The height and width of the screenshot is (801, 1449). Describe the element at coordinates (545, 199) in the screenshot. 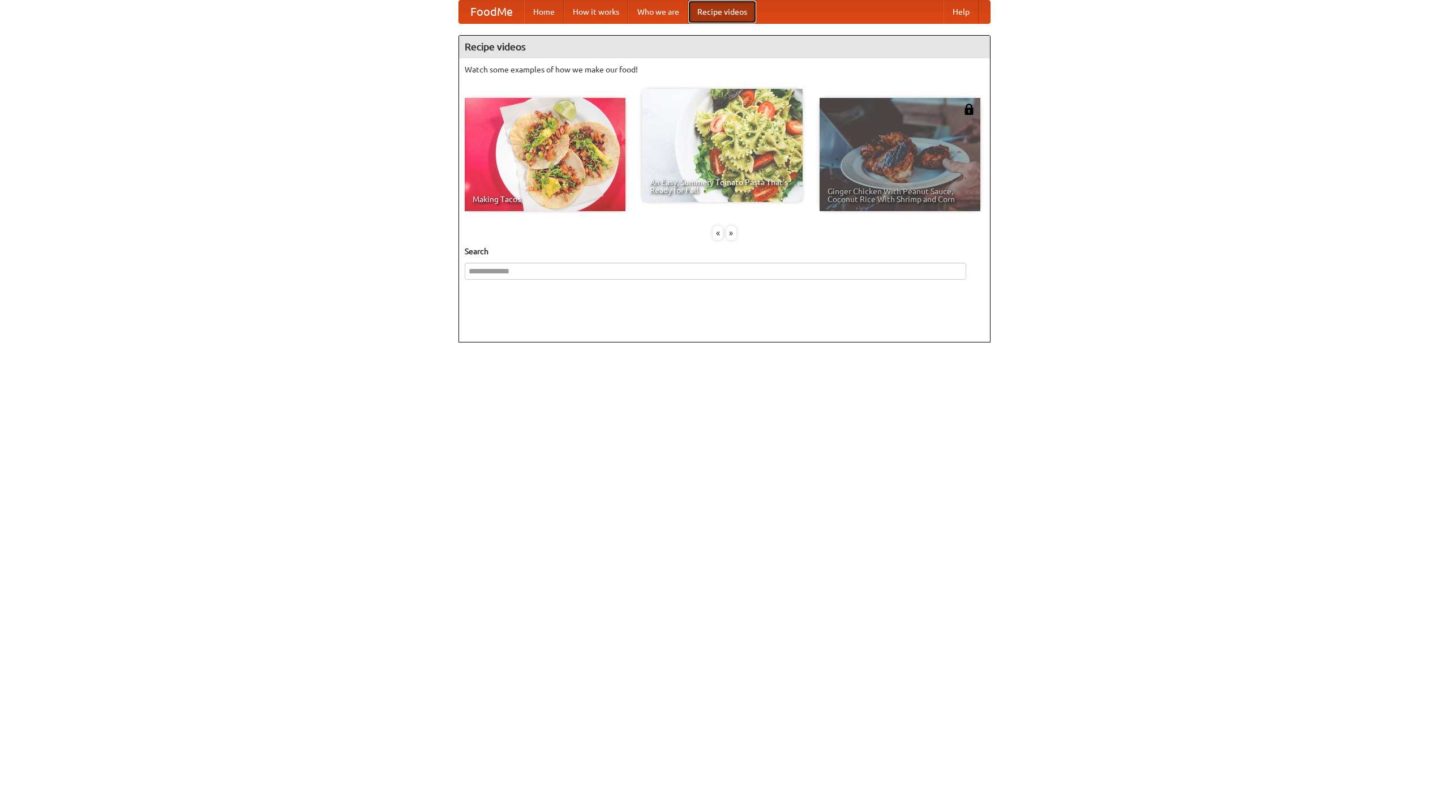

I see `span: Making Tacos` at that location.